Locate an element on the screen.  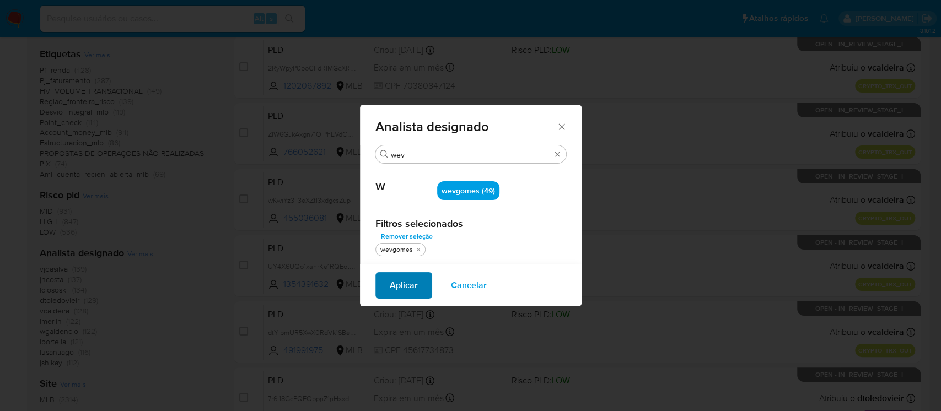
button: Buscar is located at coordinates (384, 154).